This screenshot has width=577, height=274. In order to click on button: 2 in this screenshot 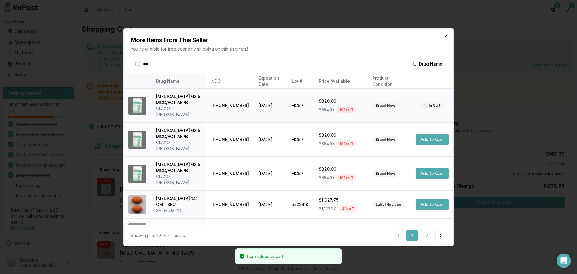, I will do `click(427, 235)`.